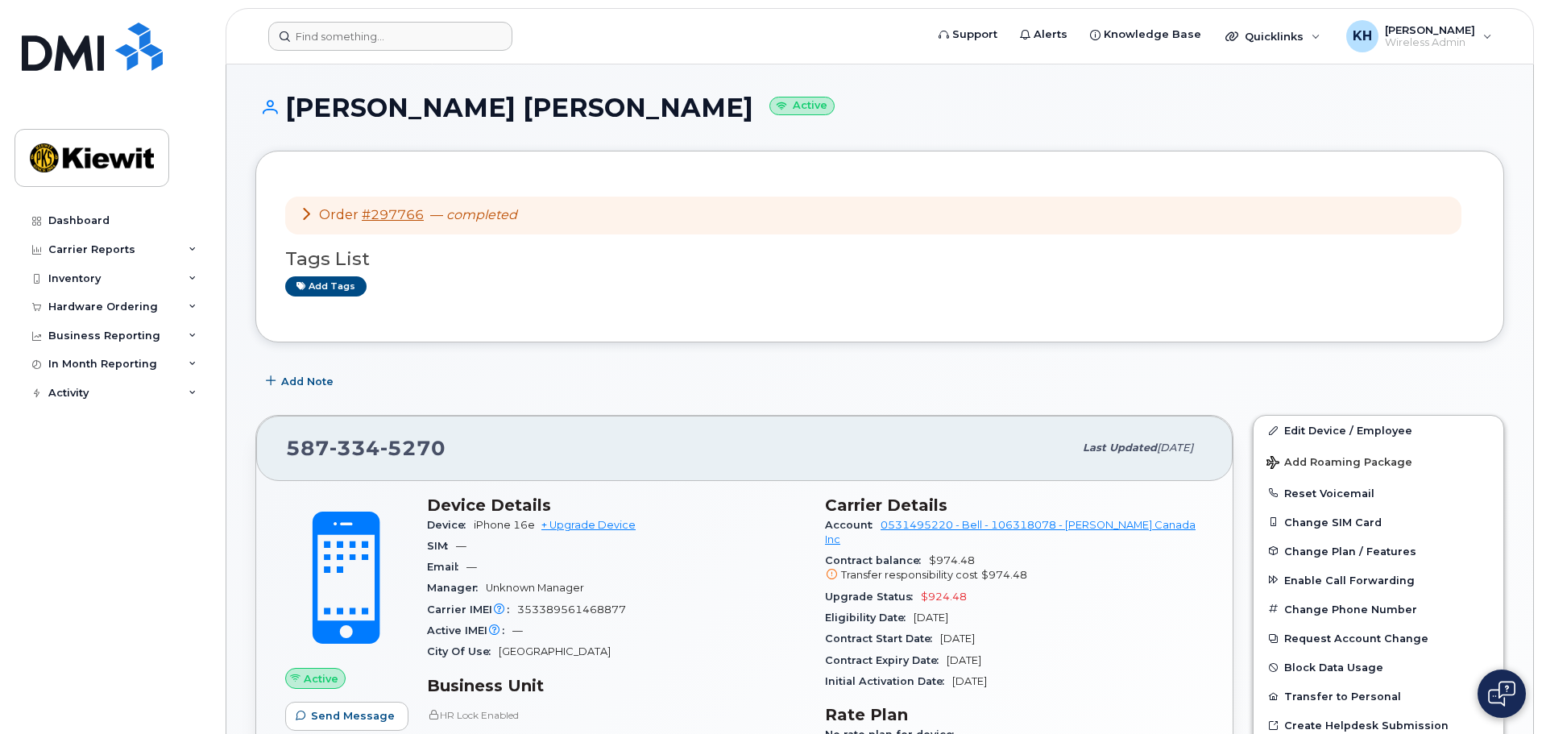  What do you see at coordinates (325, 286) in the screenshot?
I see `a: Add tags` at bounding box center [325, 286].